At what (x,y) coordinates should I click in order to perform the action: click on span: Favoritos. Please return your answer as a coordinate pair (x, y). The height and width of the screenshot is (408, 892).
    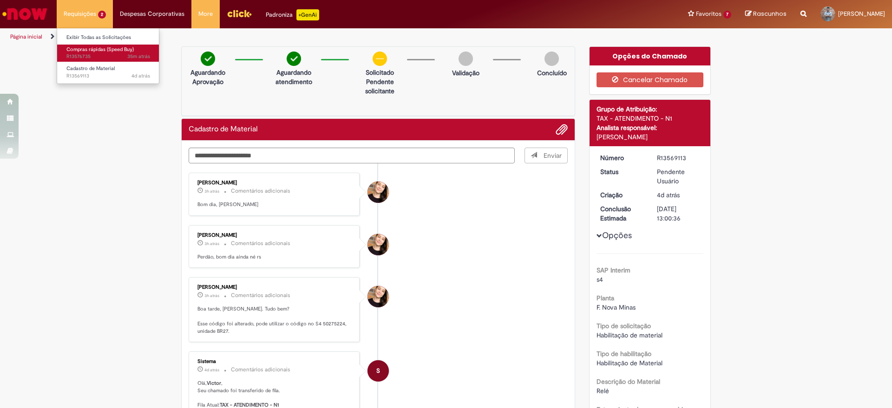
    Looking at the image, I should click on (708, 14).